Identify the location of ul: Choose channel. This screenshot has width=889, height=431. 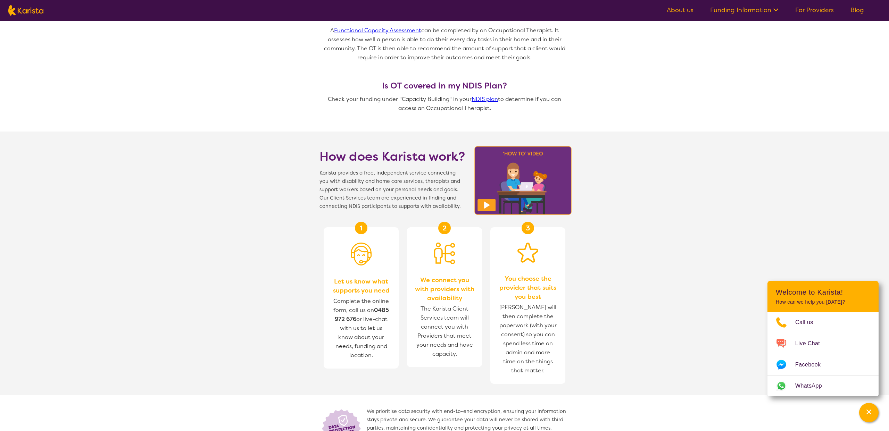
(823, 354).